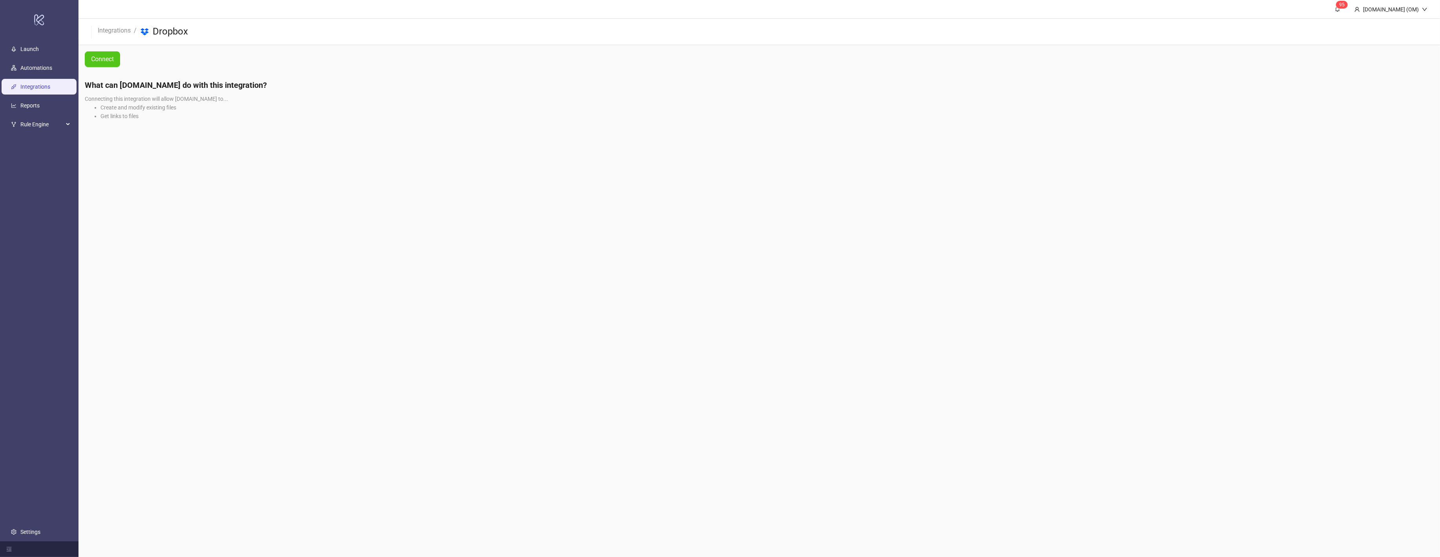  Describe the element at coordinates (1340, 5) in the screenshot. I see `span: 9` at that location.